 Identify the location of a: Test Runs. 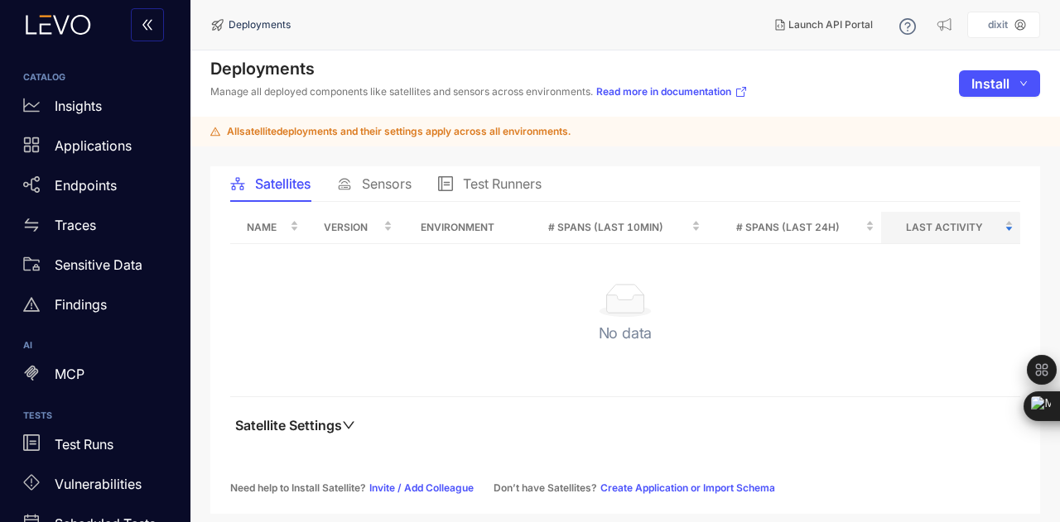
(95, 448).